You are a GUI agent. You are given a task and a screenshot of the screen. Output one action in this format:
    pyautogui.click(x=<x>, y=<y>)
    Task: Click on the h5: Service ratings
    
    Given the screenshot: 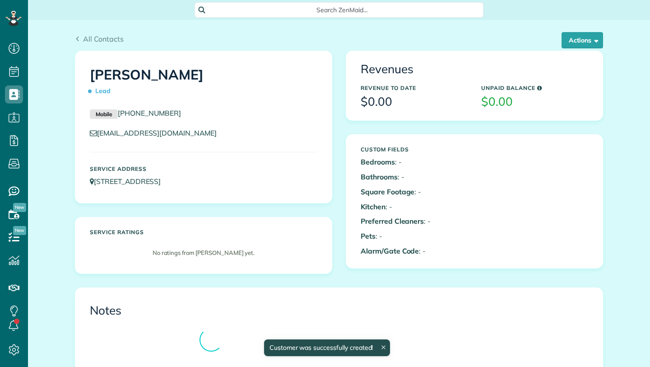 What is the action you would take?
    pyautogui.click(x=204, y=232)
    